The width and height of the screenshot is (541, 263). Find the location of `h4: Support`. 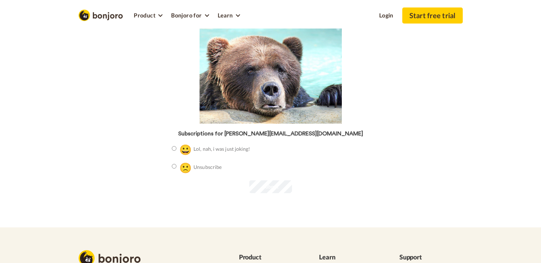

h4: Support is located at coordinates (431, 257).